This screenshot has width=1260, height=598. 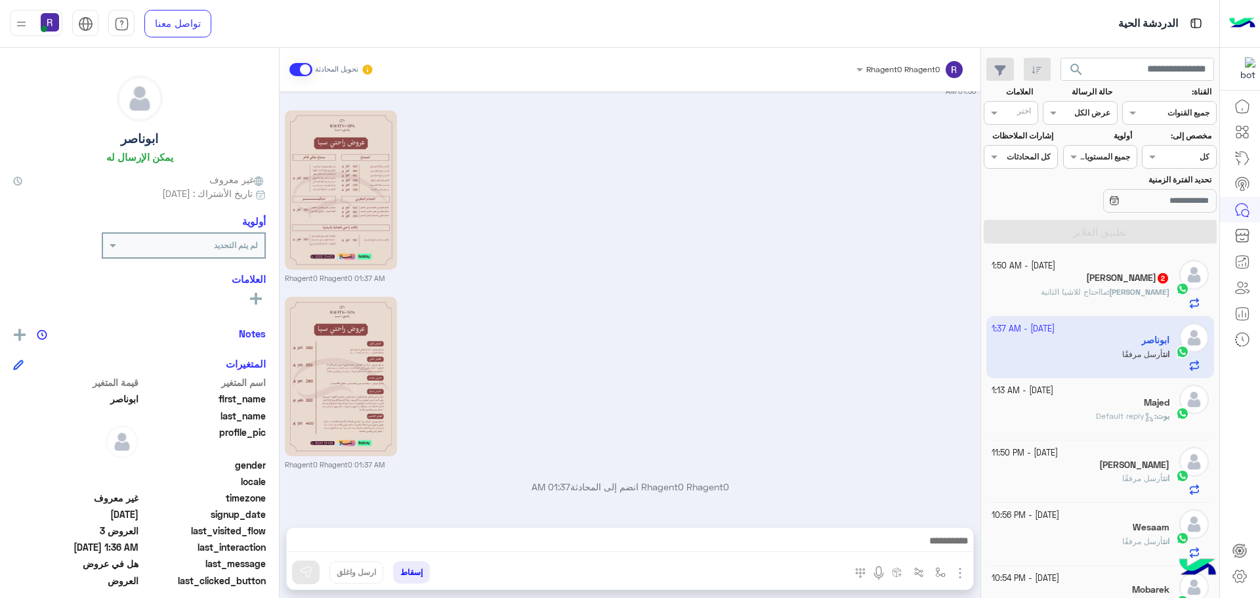 What do you see at coordinates (306, 572) in the screenshot?
I see `img: send message` at bounding box center [306, 572].